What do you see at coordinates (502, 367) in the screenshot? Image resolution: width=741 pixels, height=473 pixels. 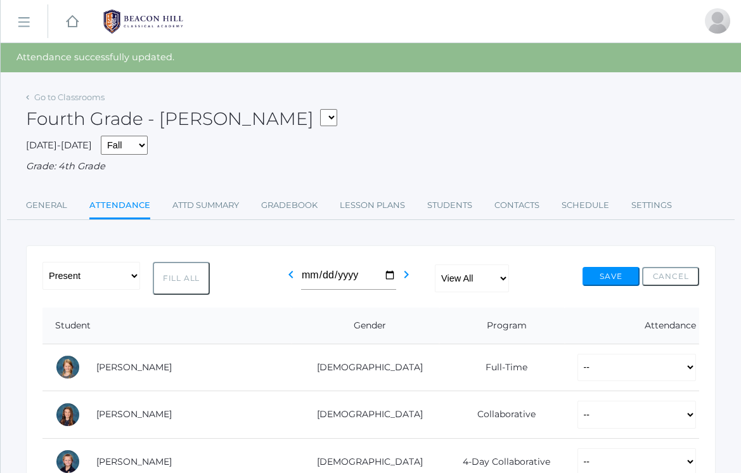 I see `td: Full-Time` at bounding box center [502, 367].